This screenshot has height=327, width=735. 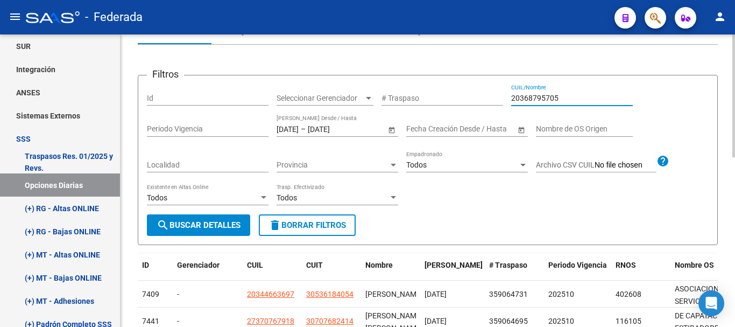 What do you see at coordinates (330, 321) in the screenshot?
I see `span: 30707682414` at bounding box center [330, 321].